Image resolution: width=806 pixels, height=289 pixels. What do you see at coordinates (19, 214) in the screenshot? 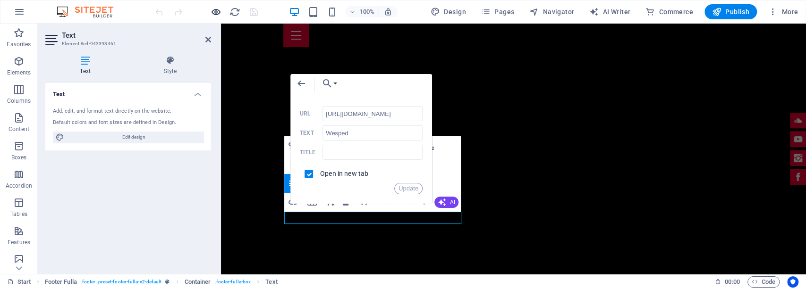
I see `p: Tables` at bounding box center [19, 214].